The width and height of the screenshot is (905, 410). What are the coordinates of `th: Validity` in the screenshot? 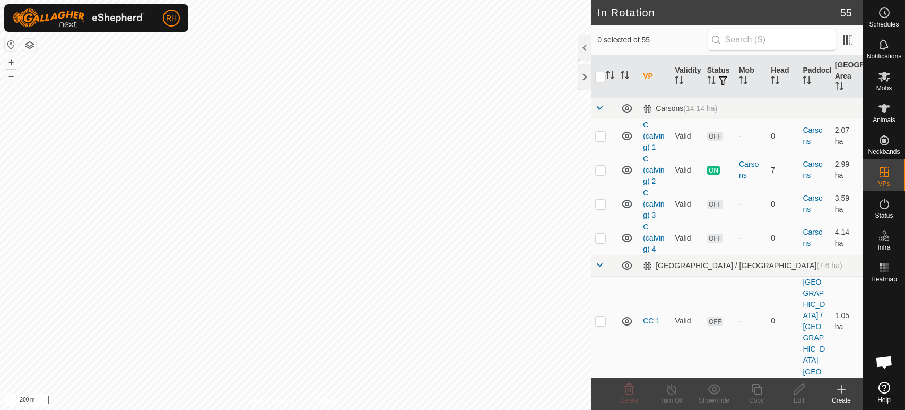 It's located at (686, 76).